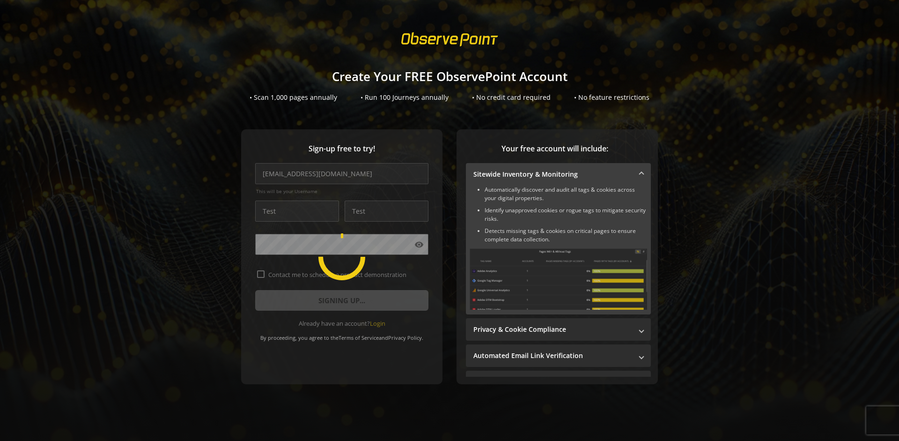 The width and height of the screenshot is (899, 441). What do you see at coordinates (558, 355) in the screenshot?
I see `mat-expansion-panel-header: Automated Email Link Verification` at bounding box center [558, 355].